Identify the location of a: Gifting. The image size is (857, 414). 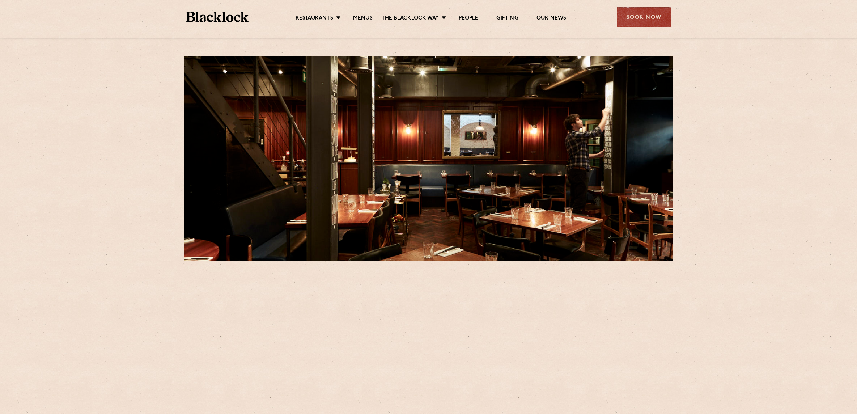
(507, 19).